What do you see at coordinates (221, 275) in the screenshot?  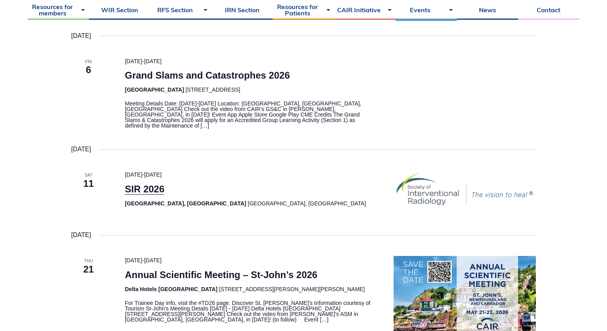 I see `a: Annual Scientific Meeting – St-John’s 2026` at bounding box center [221, 275].